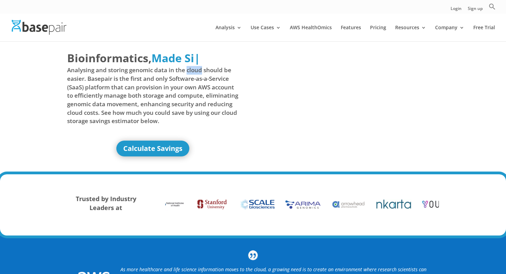 The width and height of the screenshot is (506, 274). Describe the element at coordinates (153, 96) in the screenshot. I see `span: Analysing and storing genomic data in the cloud should be easier. Basepair is the first and only ...` at that location.